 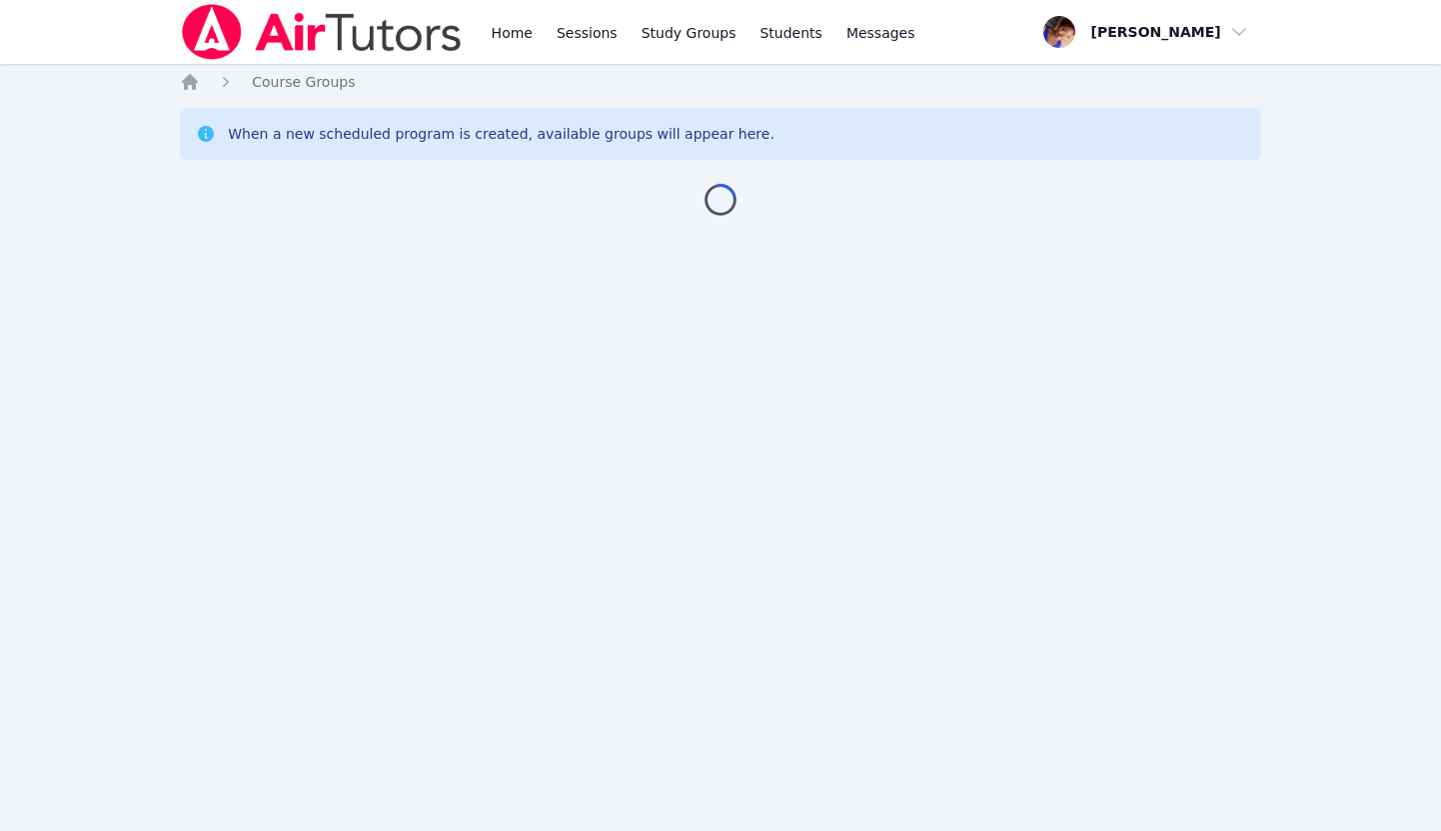 I want to click on span: Course Groups, so click(x=303, y=82).